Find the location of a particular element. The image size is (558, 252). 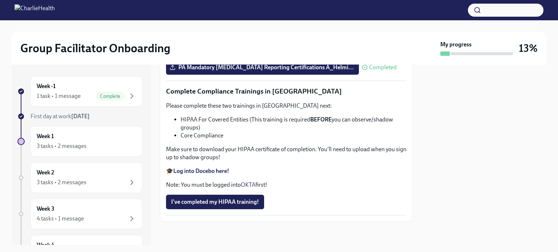

span: I've completed my HIPAA training! is located at coordinates (215, 202).